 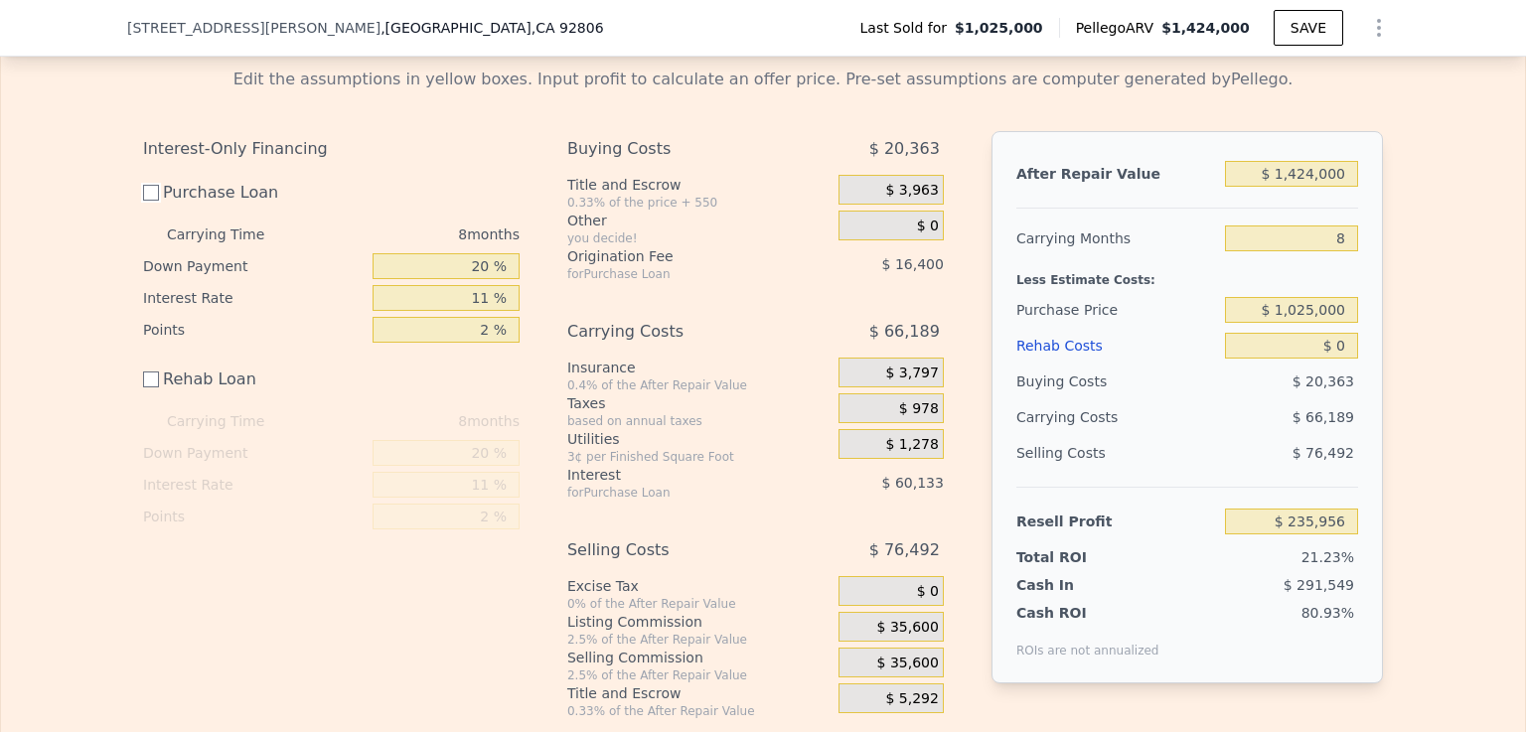 What do you see at coordinates (1379, 28) in the screenshot?
I see `button: Show Options` at bounding box center [1379, 28].